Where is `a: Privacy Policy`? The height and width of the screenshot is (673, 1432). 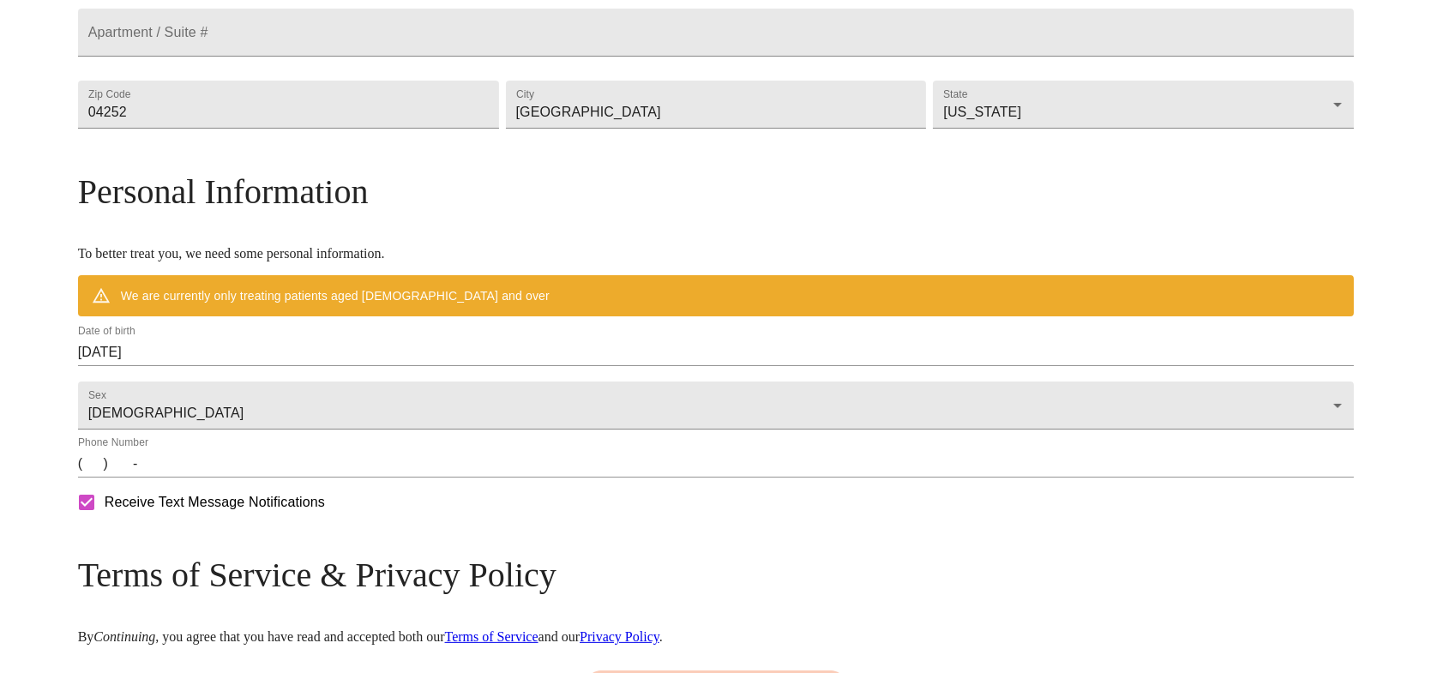
a: Privacy Policy is located at coordinates (619, 636).